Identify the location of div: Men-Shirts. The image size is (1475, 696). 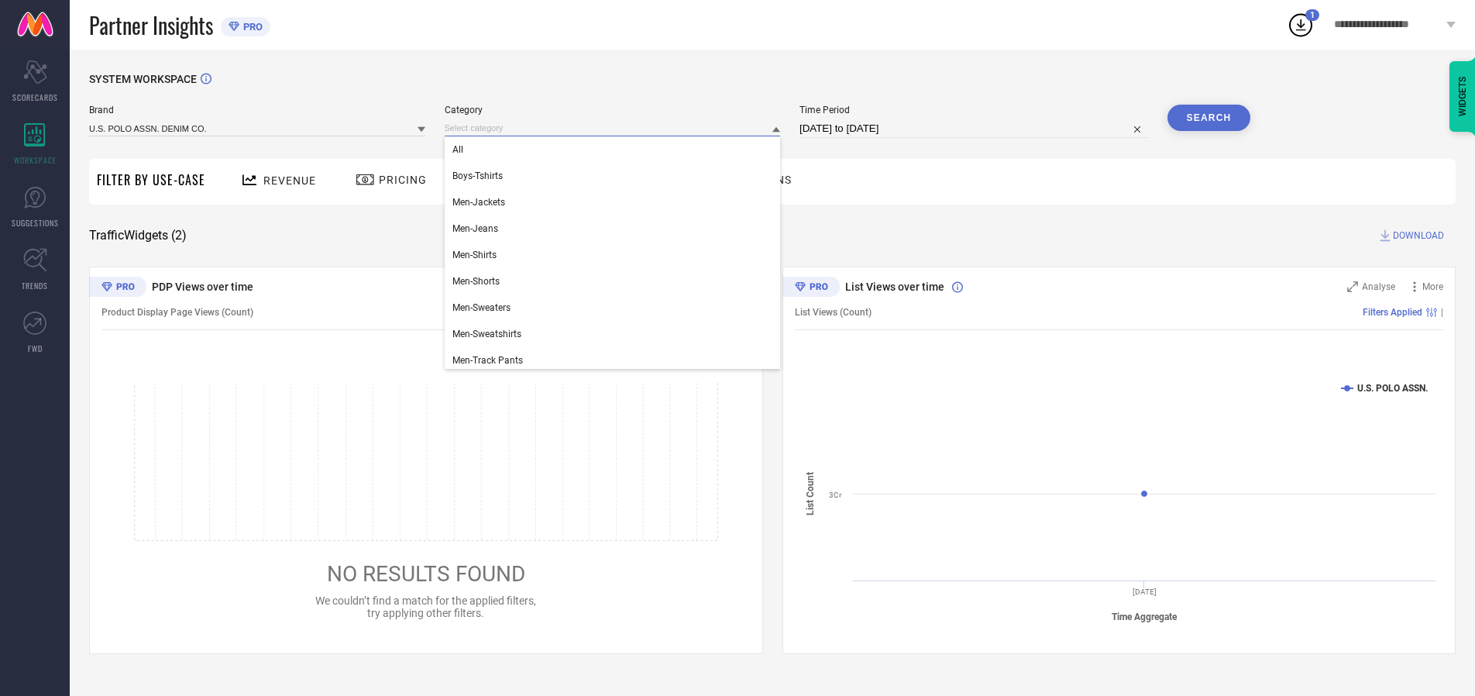
(613, 255).